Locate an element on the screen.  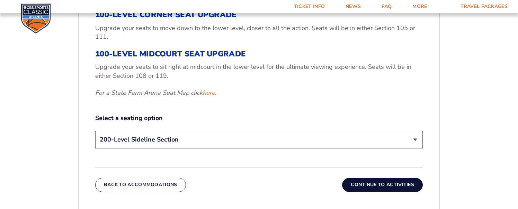
img: CBS Sports Classic is located at coordinates (36, 18).